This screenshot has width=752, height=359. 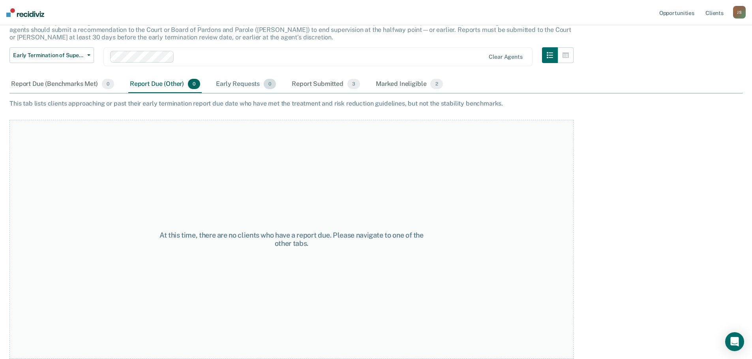 What do you see at coordinates (325, 84) in the screenshot?
I see `div: Report Submitted3` at bounding box center [325, 84].